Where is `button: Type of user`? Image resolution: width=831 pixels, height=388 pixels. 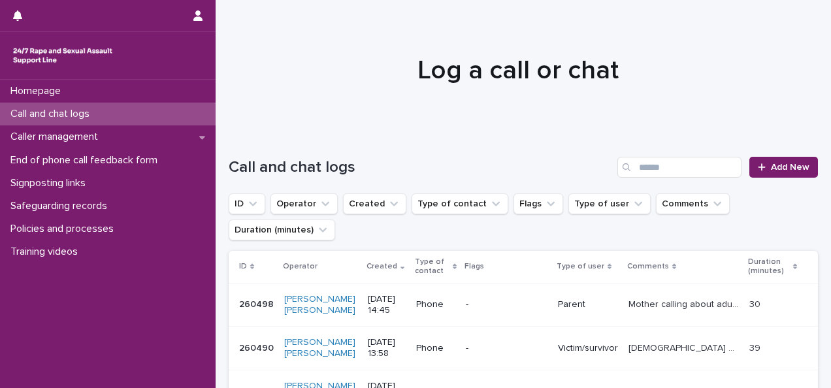
button: Type of user is located at coordinates (610, 204).